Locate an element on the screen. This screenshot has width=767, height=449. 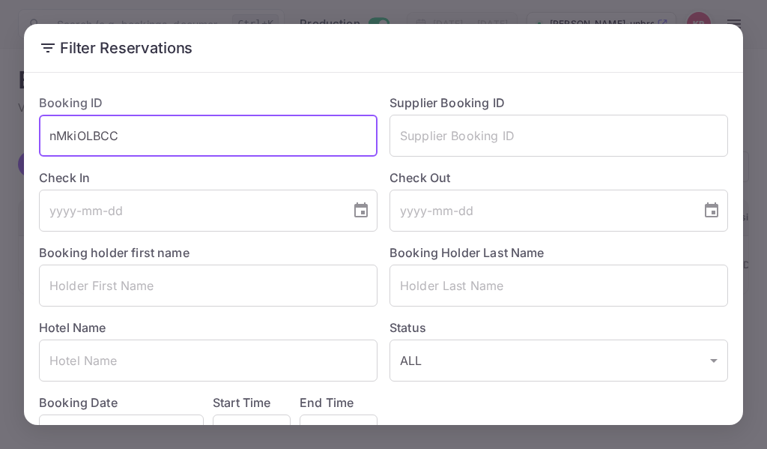
label: Booking ID is located at coordinates (71, 103).